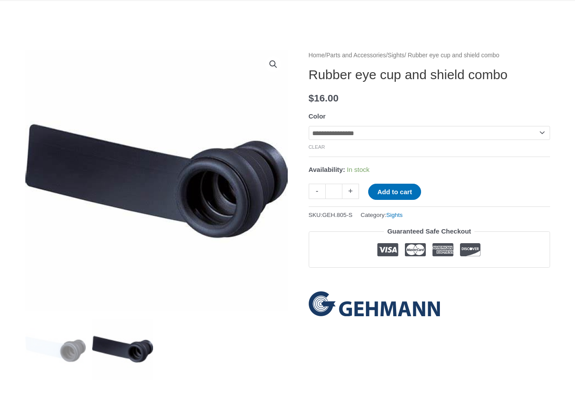 The image size is (575, 398). I want to click on img: eye cup and shield combo, so click(56, 349).